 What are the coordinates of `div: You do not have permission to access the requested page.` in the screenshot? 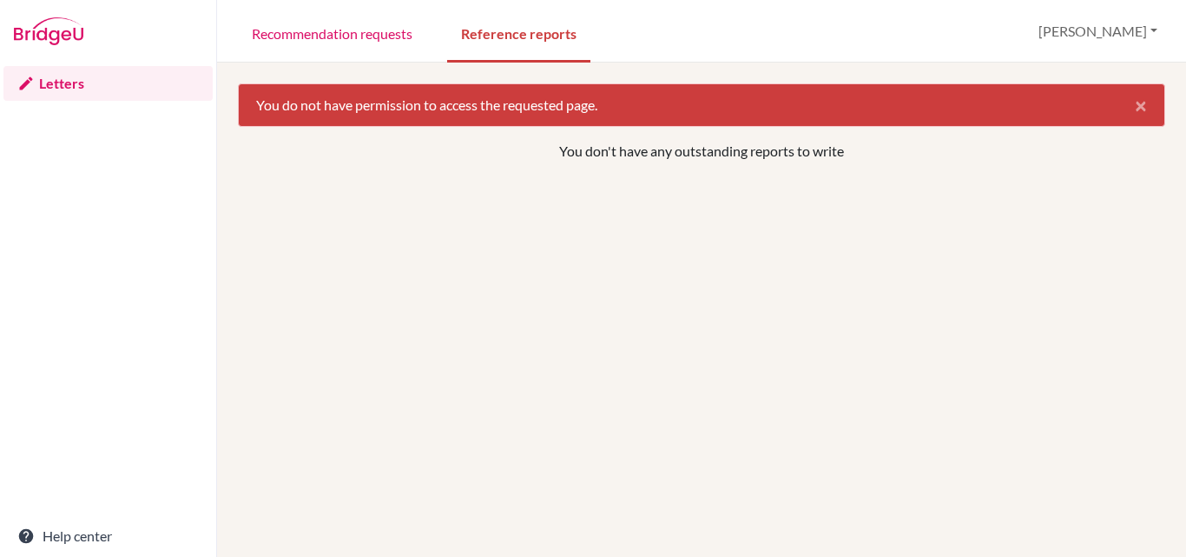 It's located at (702, 105).